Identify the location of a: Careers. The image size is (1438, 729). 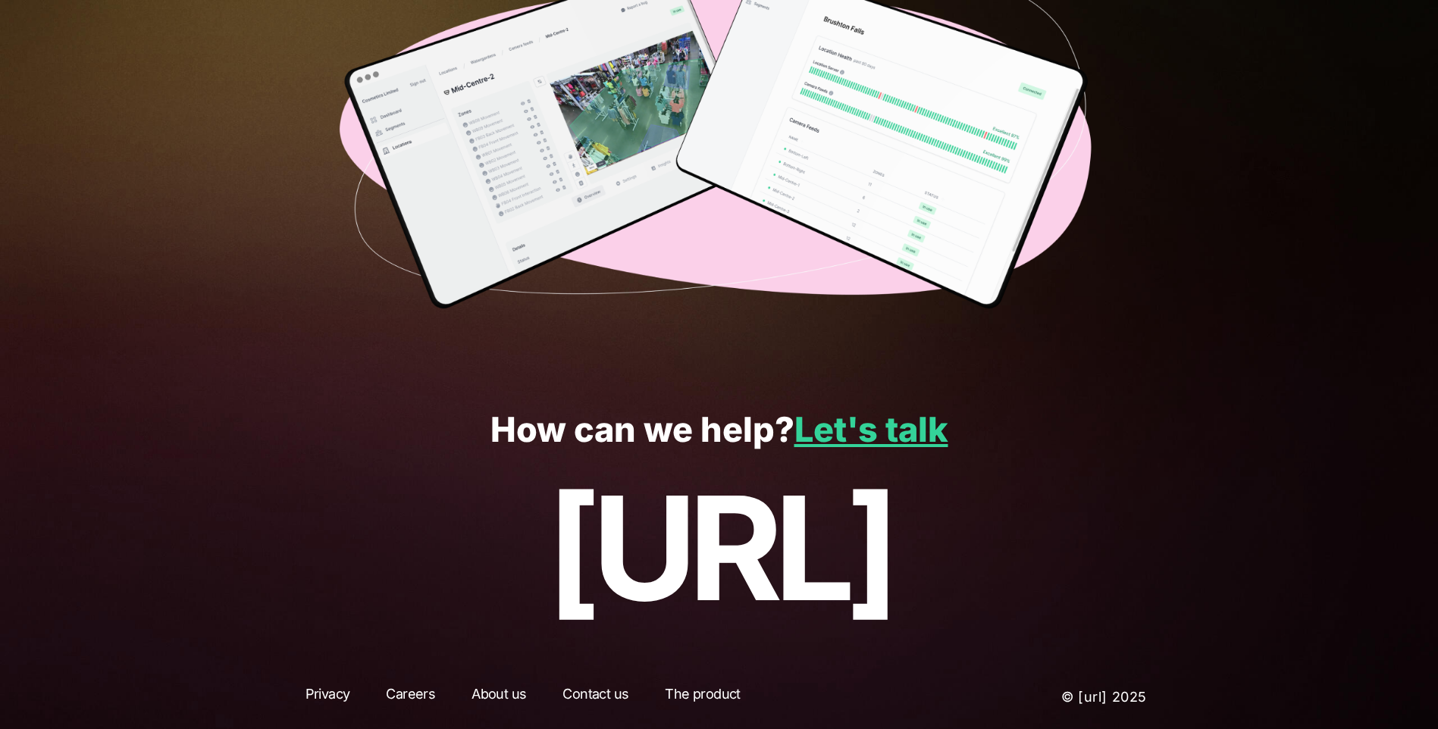
(410, 698).